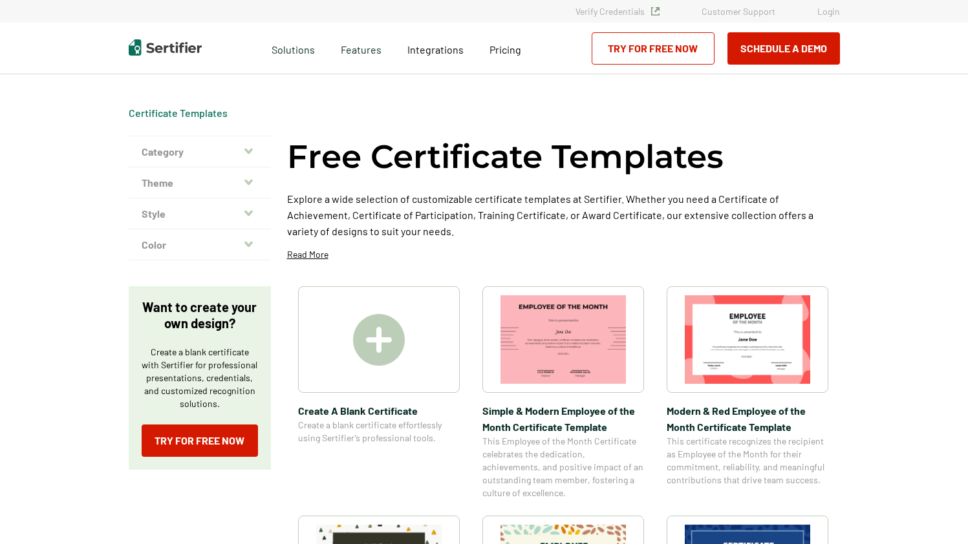 The image size is (968, 544). Describe the element at coordinates (563, 393) in the screenshot. I see `a: Simple & Modern Employee of the Month Certificate TemplateSimple & Modern Employee of the Month C...` at that location.